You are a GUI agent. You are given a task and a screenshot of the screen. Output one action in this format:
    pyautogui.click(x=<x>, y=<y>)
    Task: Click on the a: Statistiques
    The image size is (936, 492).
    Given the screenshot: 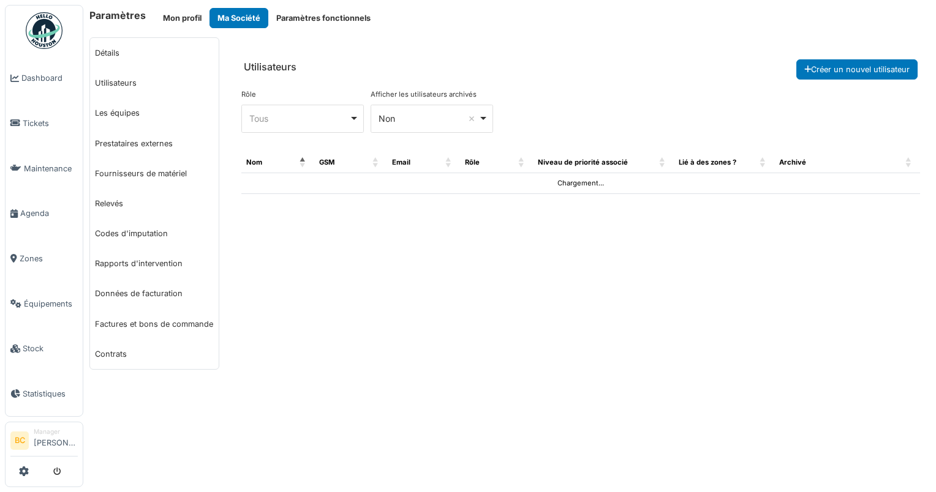 What is the action you would take?
    pyautogui.click(x=44, y=394)
    